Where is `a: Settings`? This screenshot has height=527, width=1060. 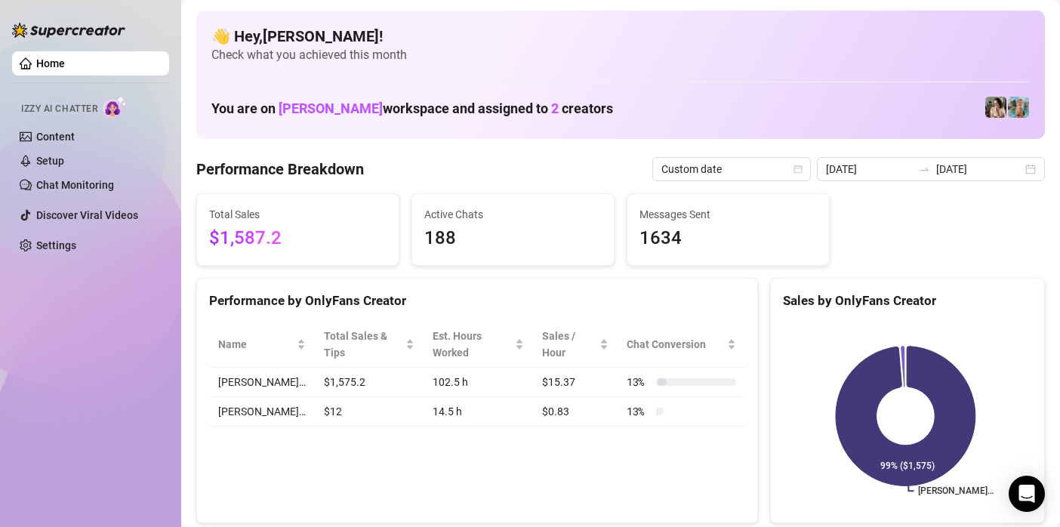
a: Settings is located at coordinates (56, 245).